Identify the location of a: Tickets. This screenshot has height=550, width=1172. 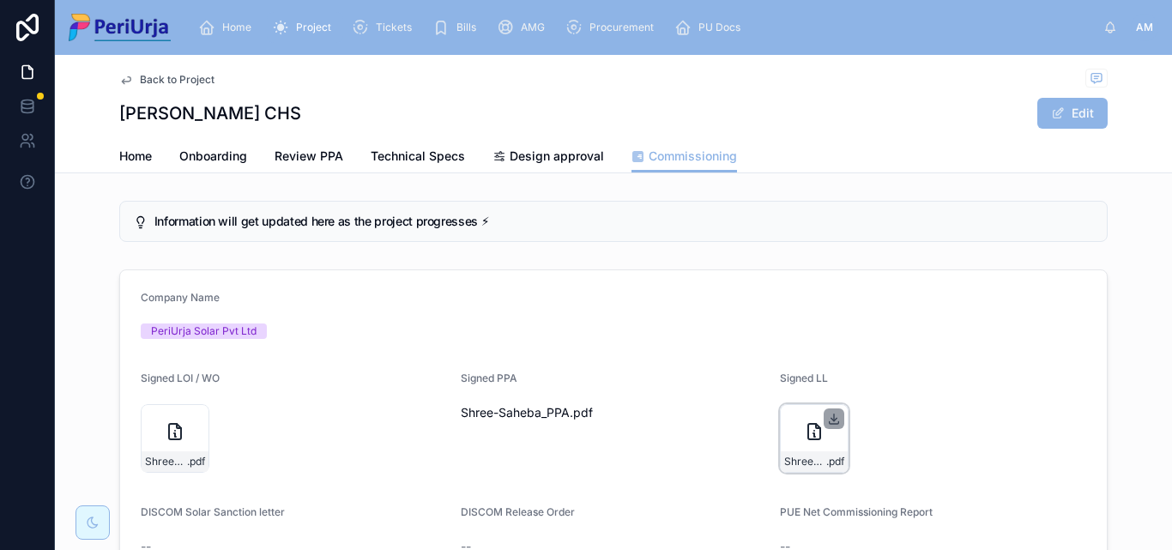
(385, 27).